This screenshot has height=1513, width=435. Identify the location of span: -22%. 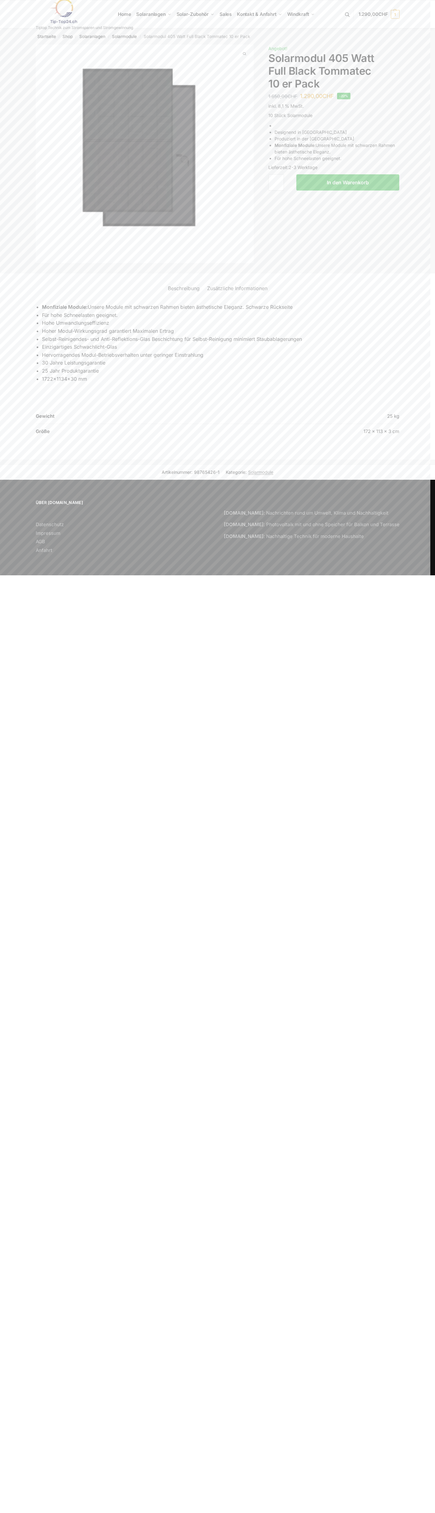
(344, 96).